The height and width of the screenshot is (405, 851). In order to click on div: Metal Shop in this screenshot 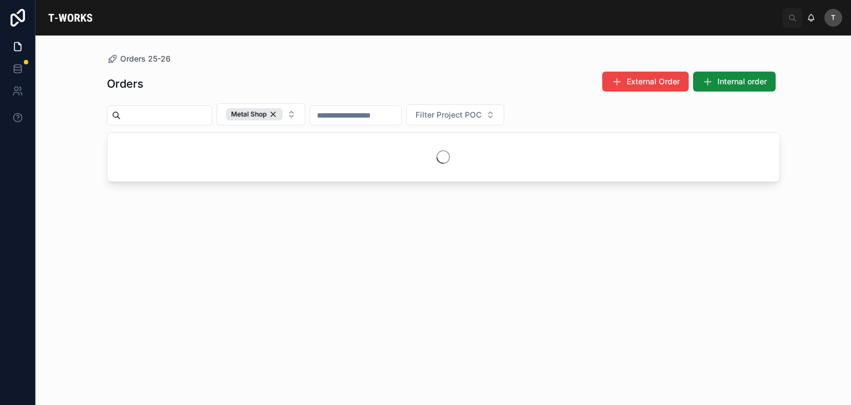, I will do `click(254, 114)`.